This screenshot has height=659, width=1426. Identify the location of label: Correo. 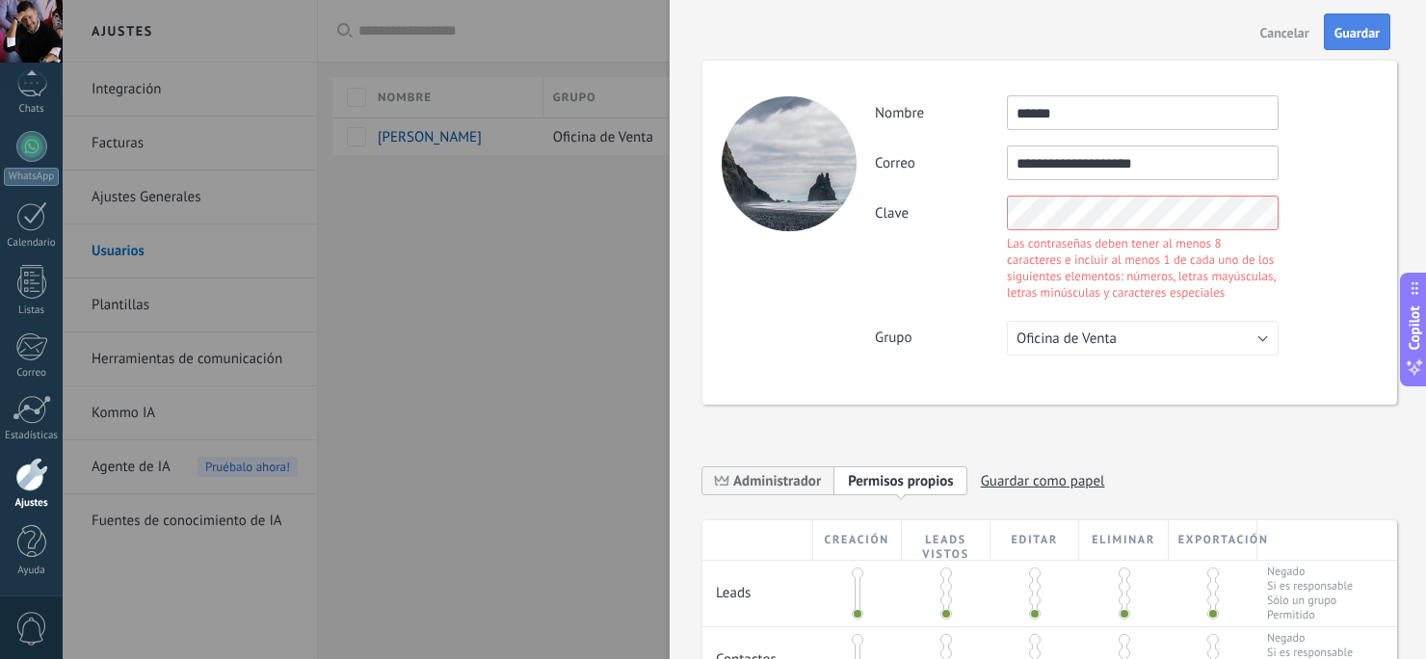
(940, 163).